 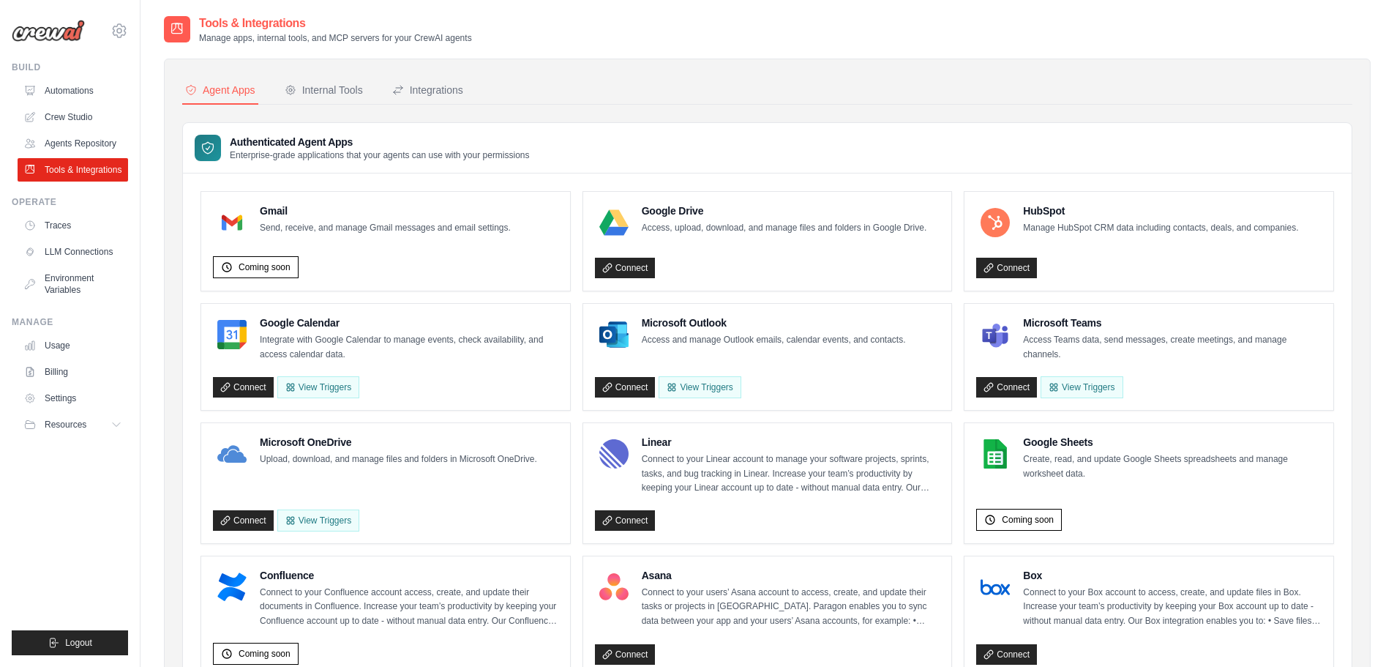 What do you see at coordinates (427, 91) in the screenshot?
I see `button: Integrations` at bounding box center [427, 91].